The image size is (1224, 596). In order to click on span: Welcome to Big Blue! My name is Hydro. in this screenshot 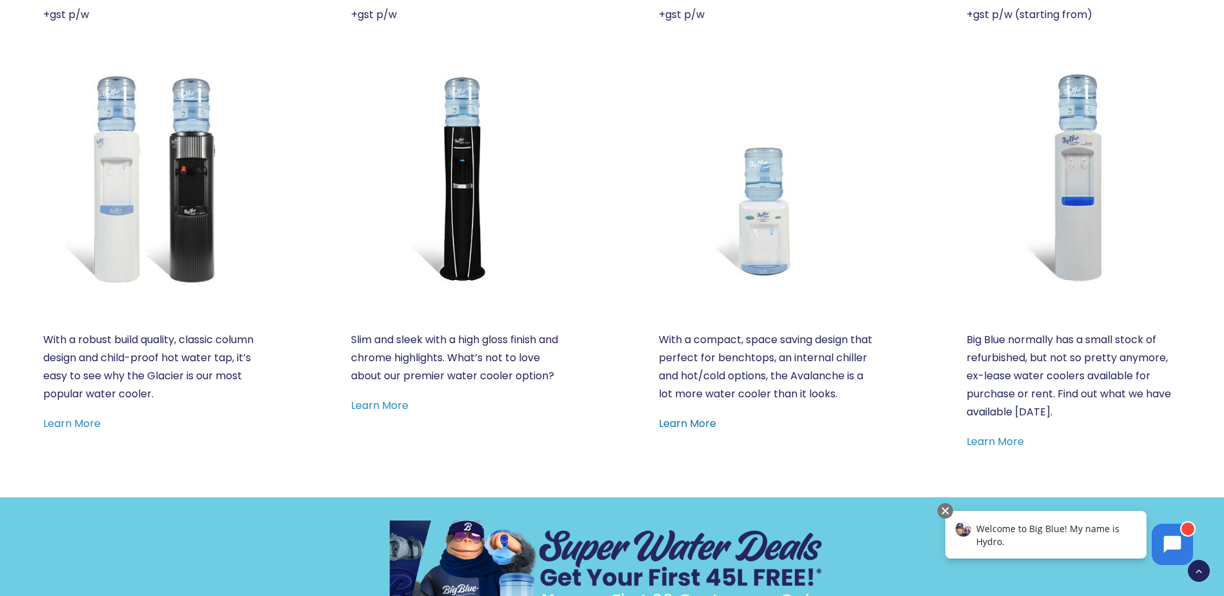, I will do `click(116, 34)`.